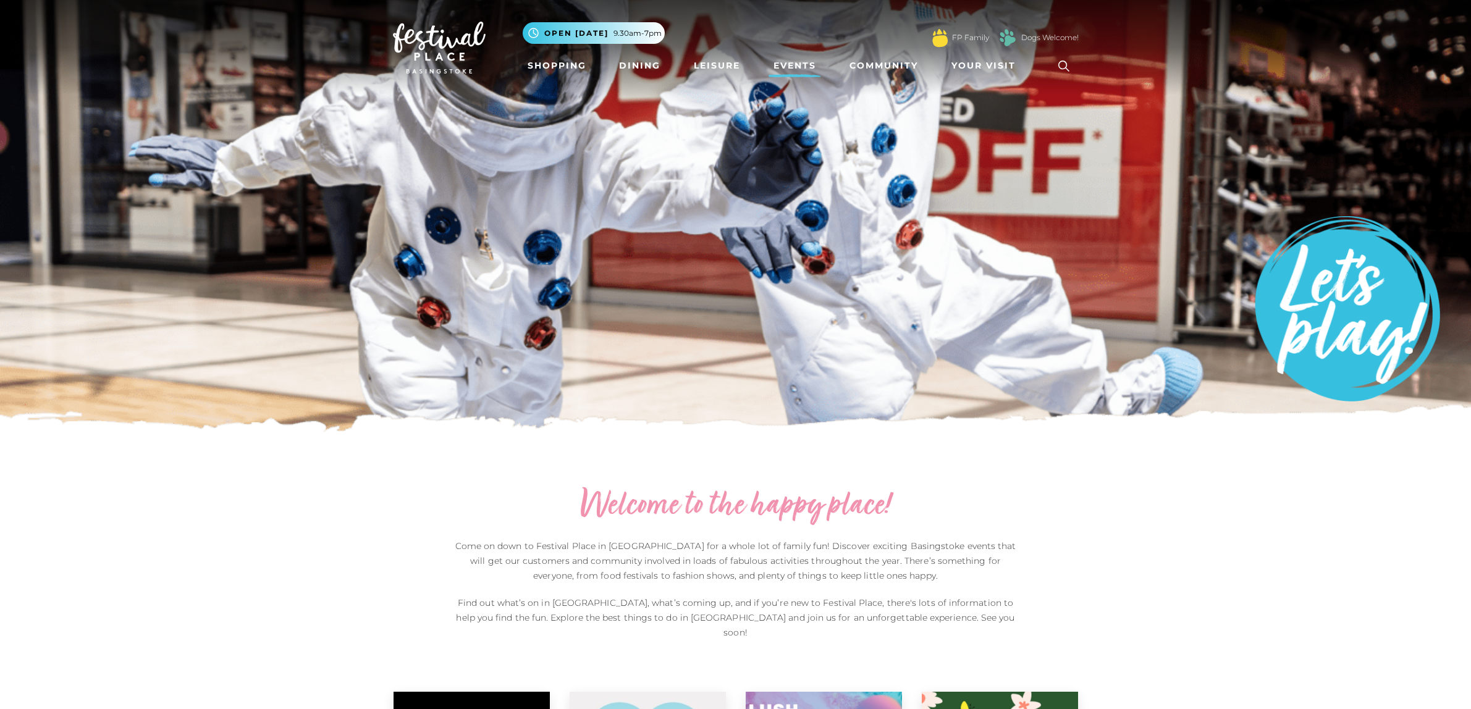  Describe the element at coordinates (639, 65) in the screenshot. I see `a: Dining` at that location.